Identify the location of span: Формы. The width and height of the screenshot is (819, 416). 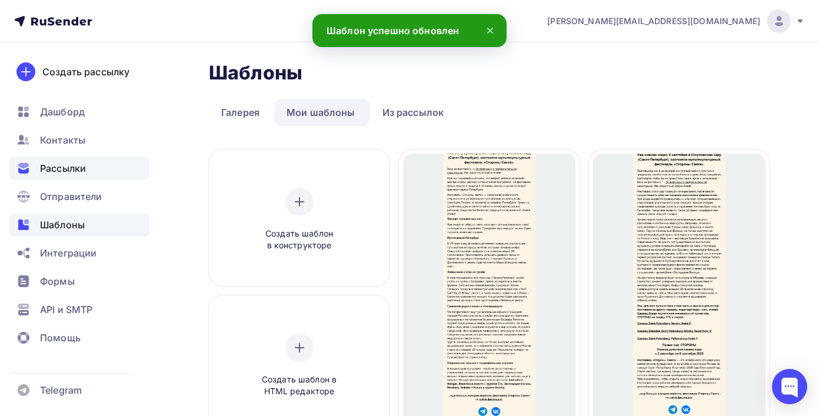
(57, 281).